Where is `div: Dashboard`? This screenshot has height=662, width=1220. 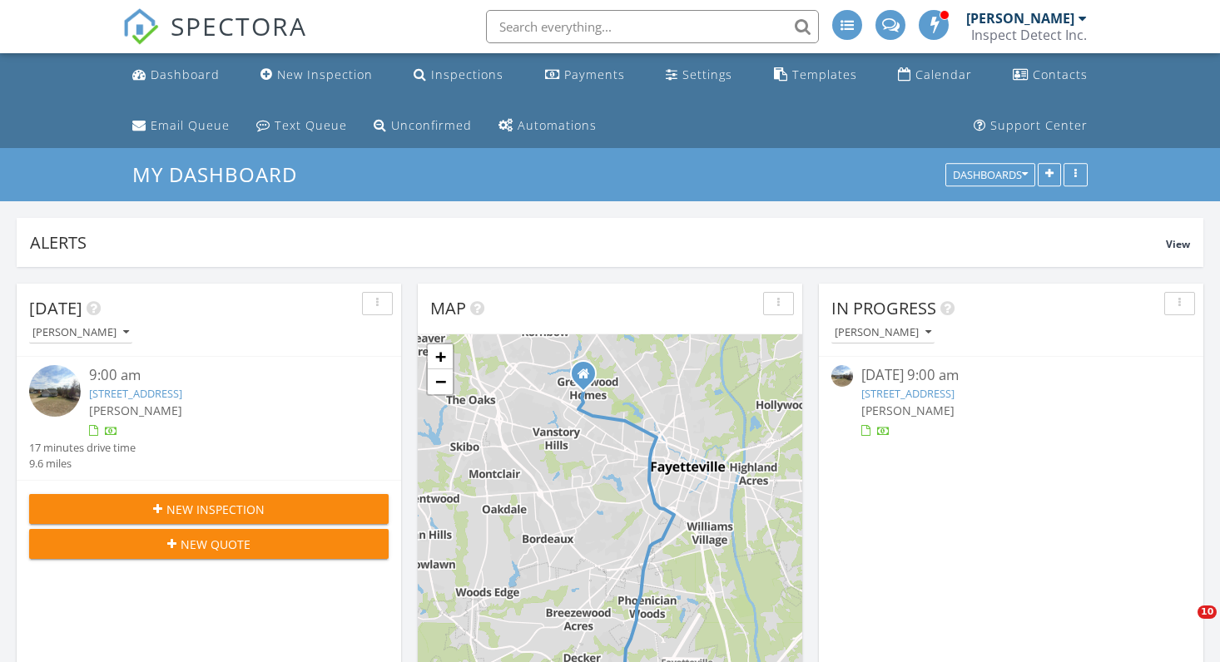
div: Dashboard is located at coordinates (185, 74).